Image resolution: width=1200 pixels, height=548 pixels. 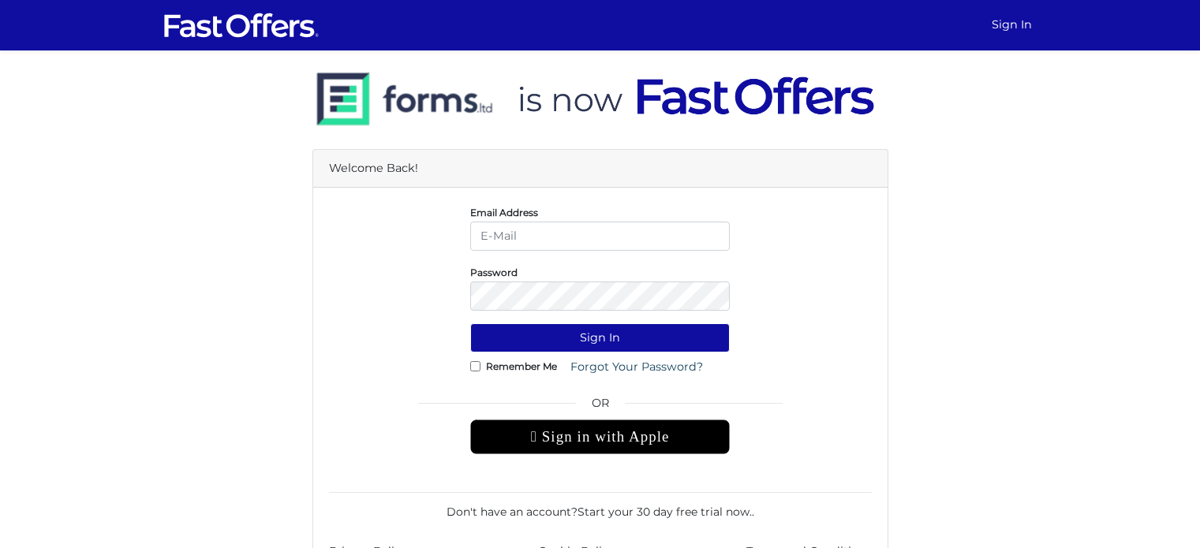 I want to click on a: Forgot Your Password?, so click(x=637, y=367).